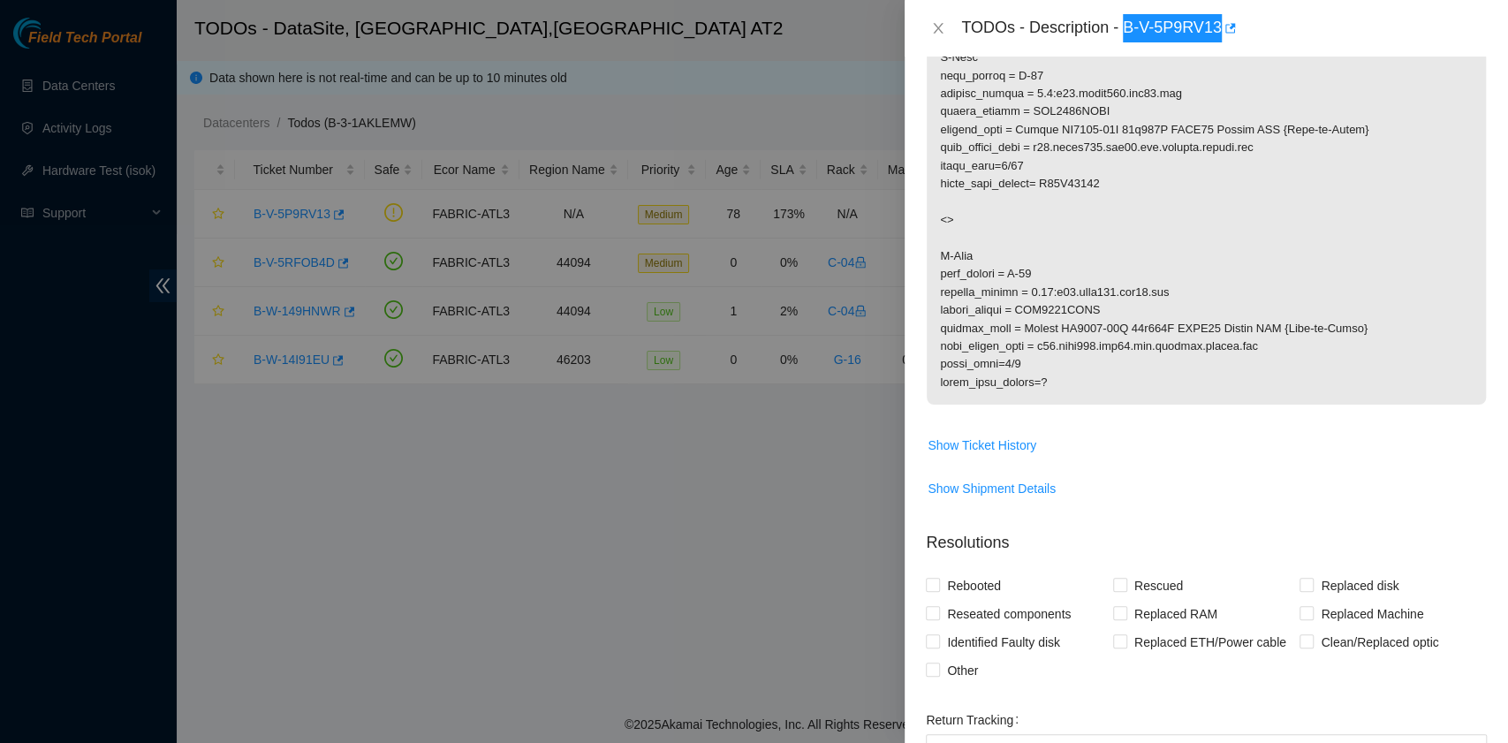 The height and width of the screenshot is (743, 1508). I want to click on span: Replaced RAM, so click(1175, 614).